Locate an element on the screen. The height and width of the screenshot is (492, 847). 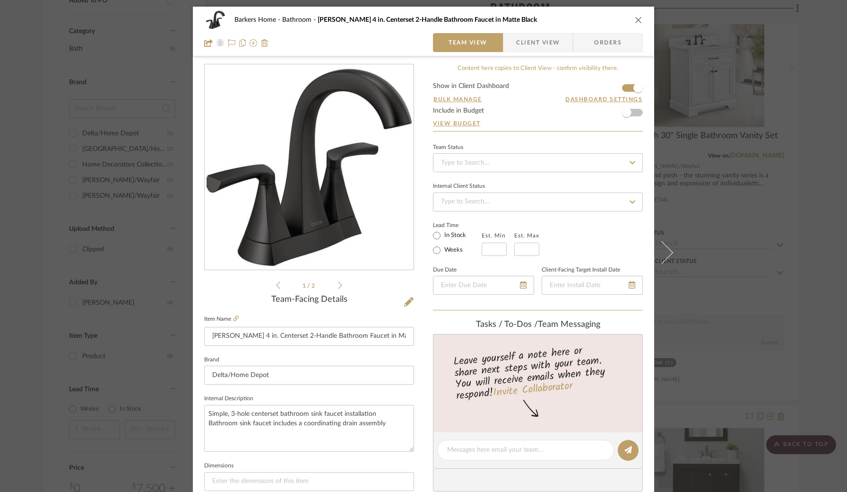
div: Internal Client Status is located at coordinates (459, 186).